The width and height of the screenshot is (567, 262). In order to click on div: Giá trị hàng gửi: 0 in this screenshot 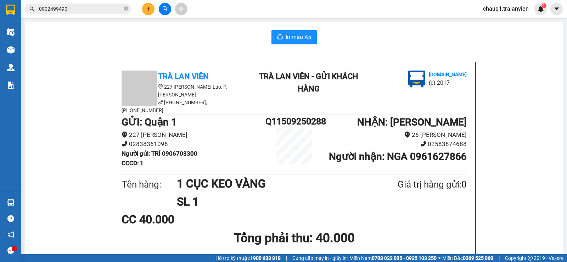, I will do `click(415, 184)`.